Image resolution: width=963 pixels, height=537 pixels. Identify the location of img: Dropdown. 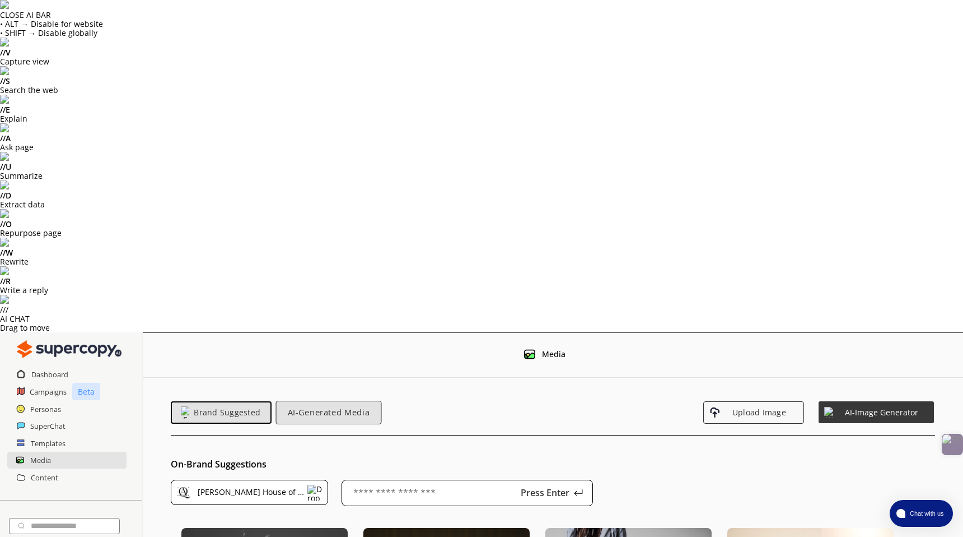
(315, 492).